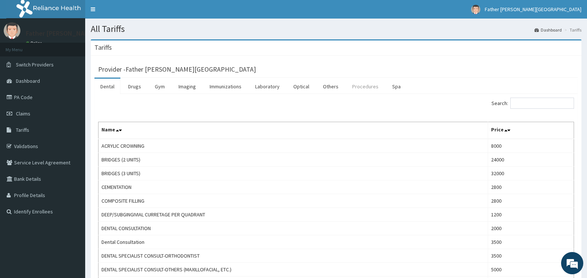  I want to click on a: Dashboard, so click(548, 30).